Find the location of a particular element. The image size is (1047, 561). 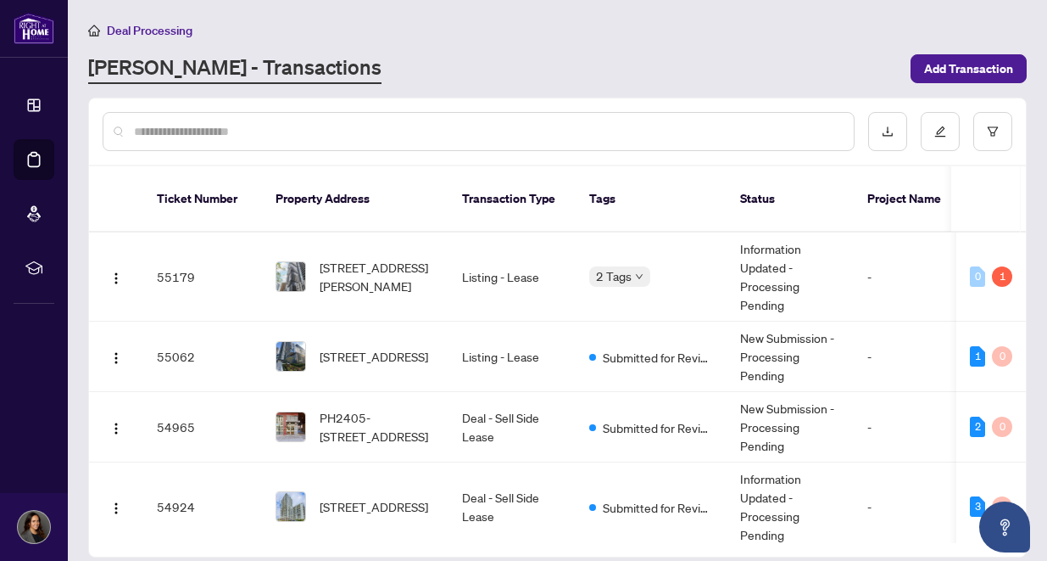

span: filter is located at coordinates (993, 131).